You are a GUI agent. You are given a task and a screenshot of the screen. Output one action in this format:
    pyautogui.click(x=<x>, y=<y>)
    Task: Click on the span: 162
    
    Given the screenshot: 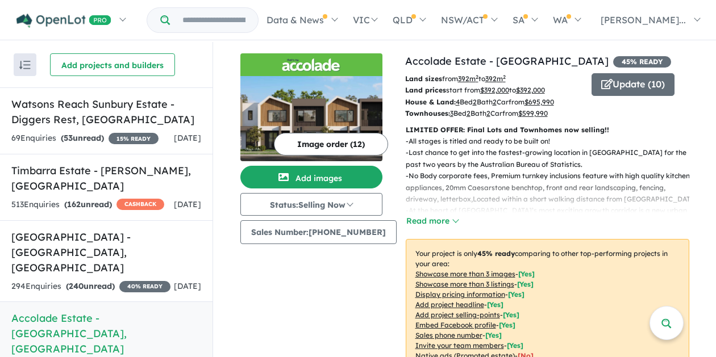 What is the action you would take?
    pyautogui.click(x=74, y=205)
    